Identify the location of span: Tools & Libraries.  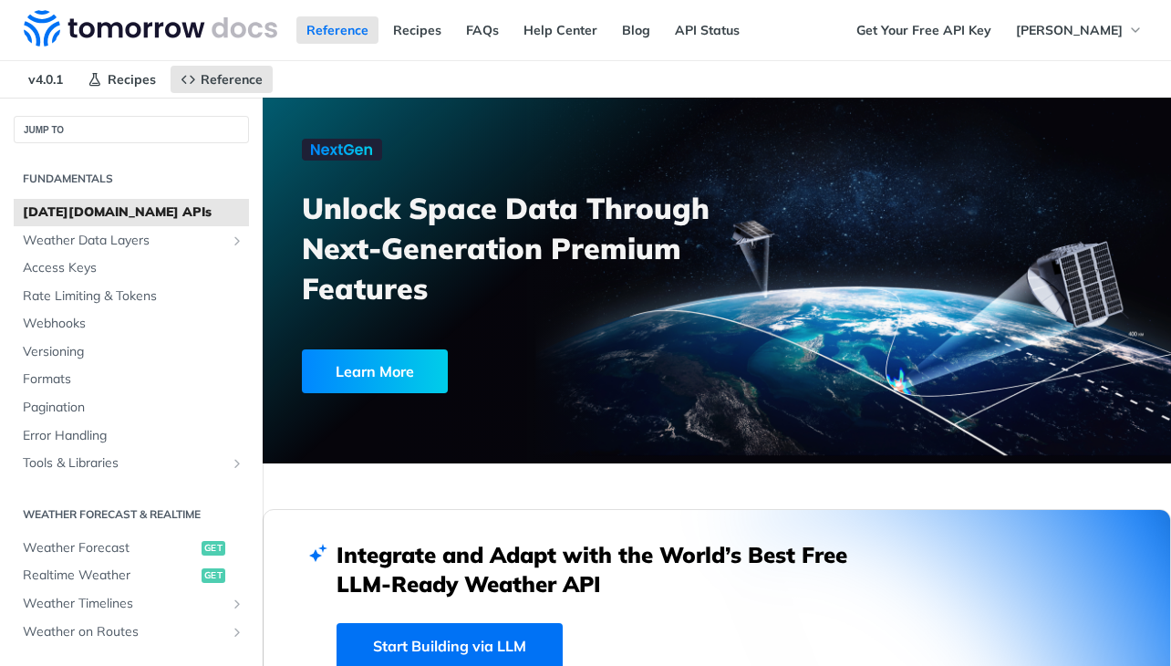
(124, 463).